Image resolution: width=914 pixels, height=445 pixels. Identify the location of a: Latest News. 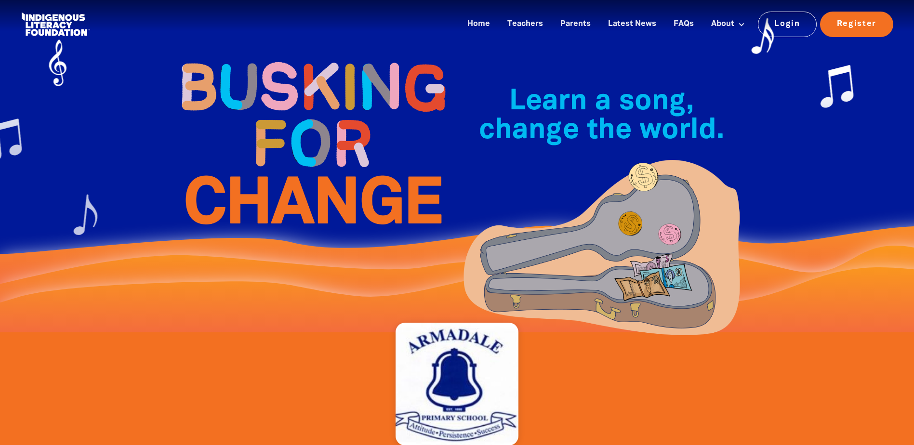
(632, 24).